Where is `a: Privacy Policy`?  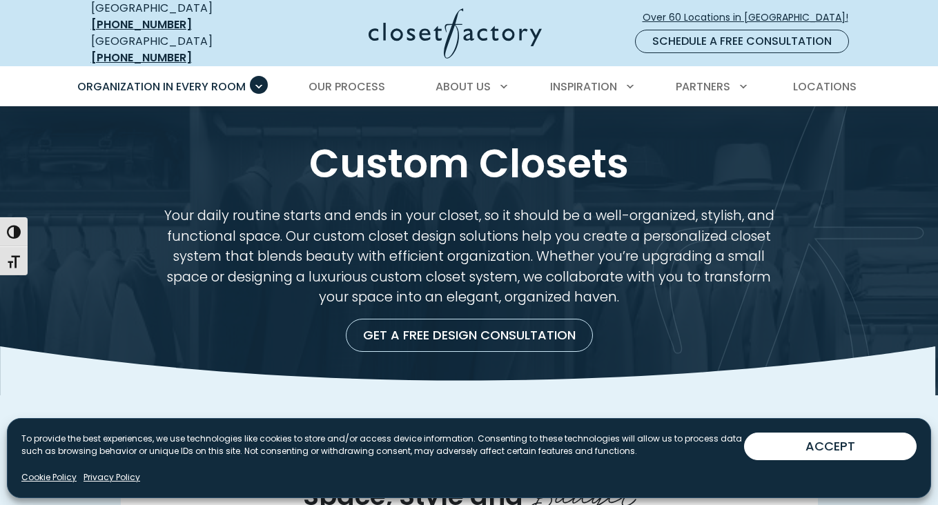 a: Privacy Policy is located at coordinates (112, 478).